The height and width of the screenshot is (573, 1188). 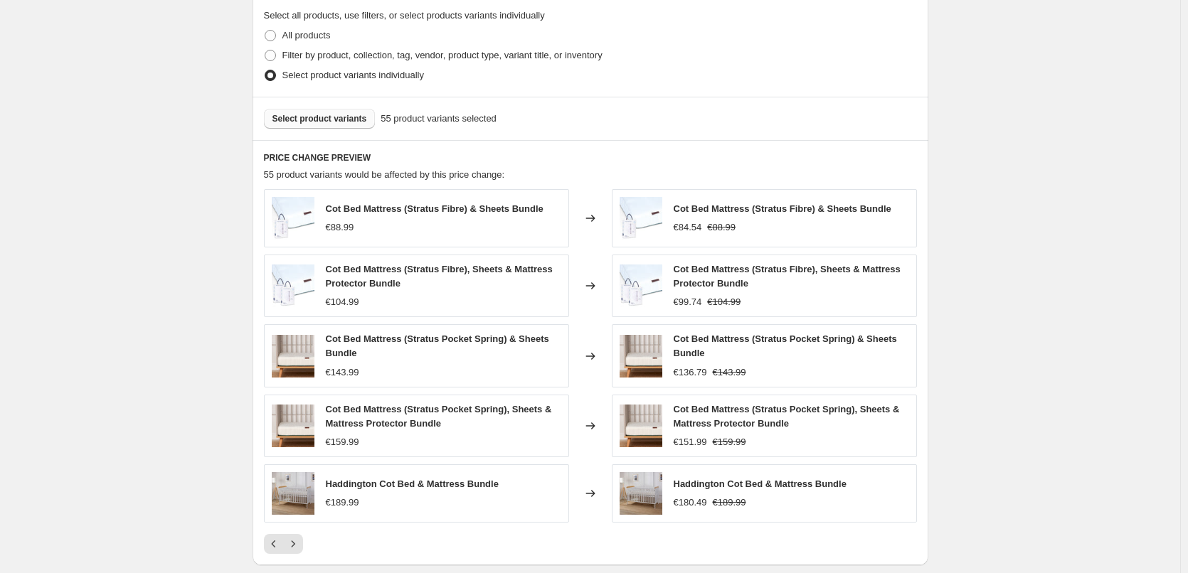 What do you see at coordinates (384, 174) in the screenshot?
I see `span: 55 product variants would be affected by this price change:` at bounding box center [384, 174].